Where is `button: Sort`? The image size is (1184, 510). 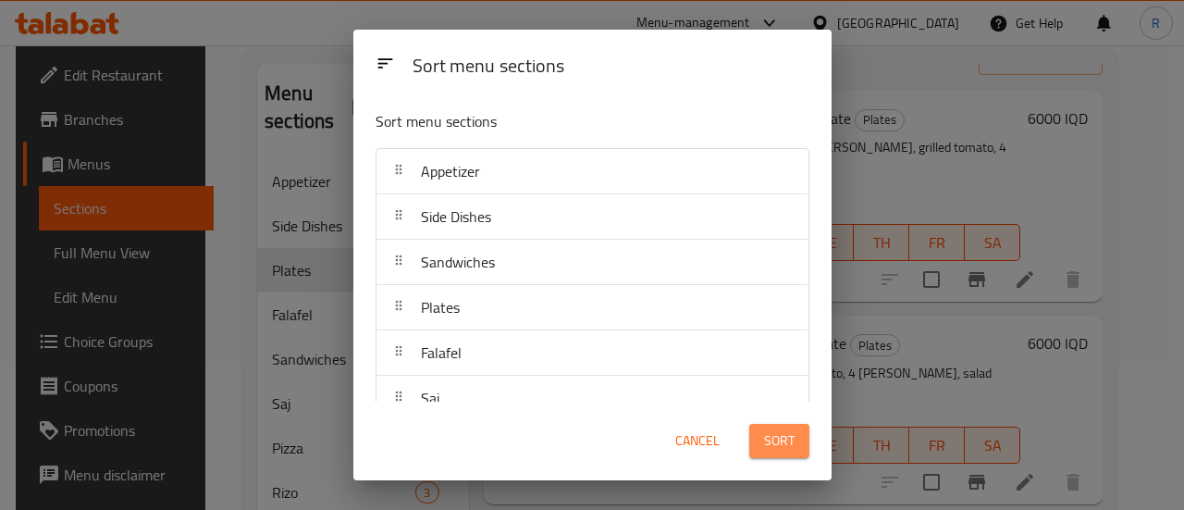 button: Sort is located at coordinates (779, 440).